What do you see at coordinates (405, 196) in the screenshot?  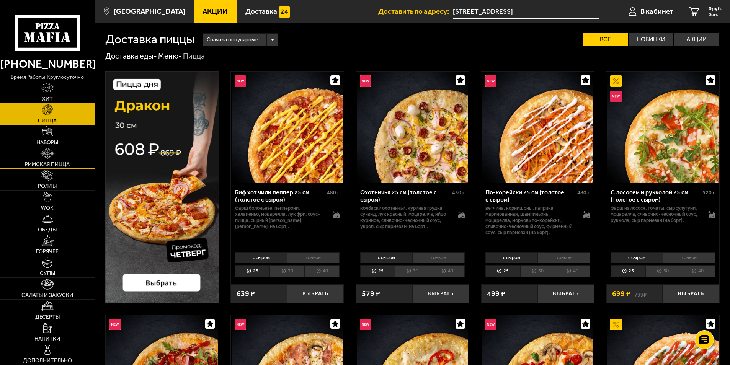 I see `div: Охотничья 25 см (толстое с сыром)` at bounding box center [405, 196].